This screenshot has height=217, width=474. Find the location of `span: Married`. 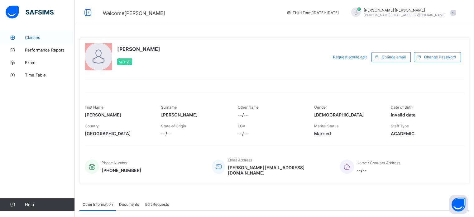

span: Married is located at coordinates (347, 133).